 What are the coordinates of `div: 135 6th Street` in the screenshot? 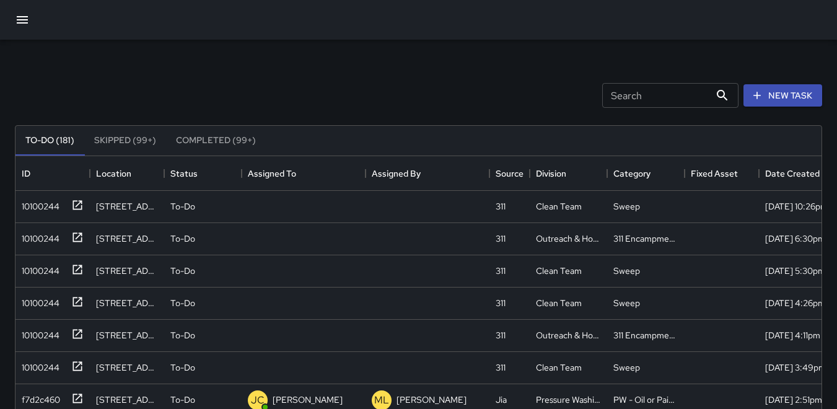 It's located at (127, 400).